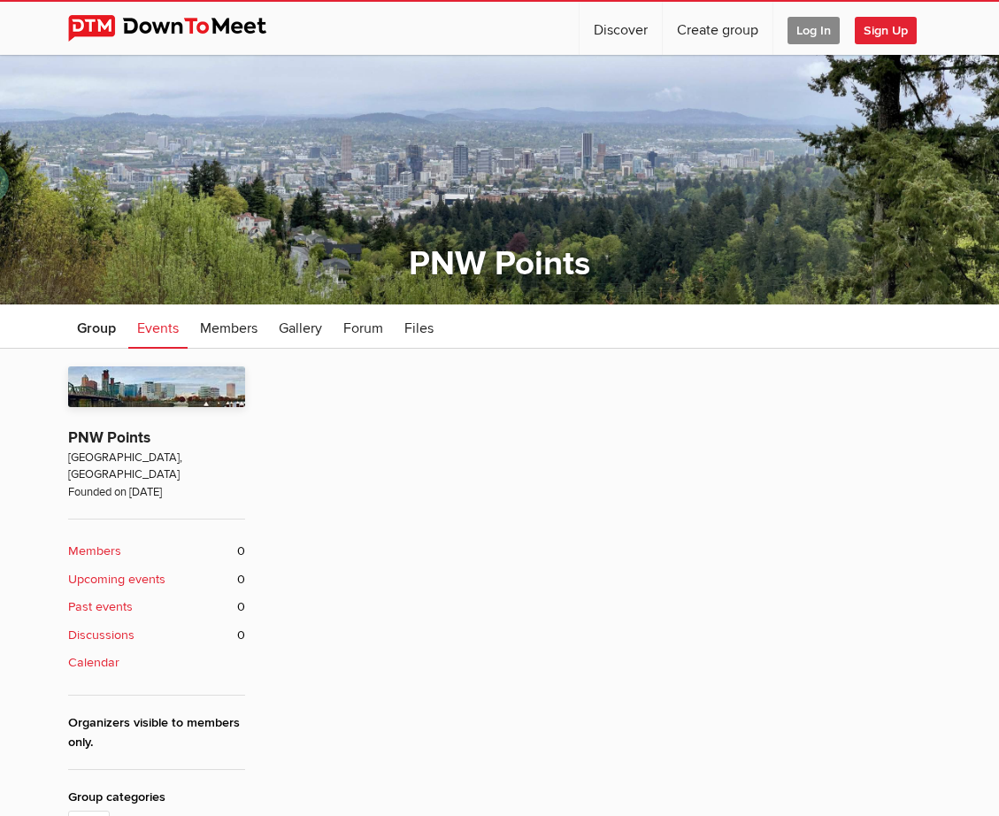 The height and width of the screenshot is (816, 999). What do you see at coordinates (157, 797) in the screenshot?
I see `div: Group categories` at bounding box center [157, 797].